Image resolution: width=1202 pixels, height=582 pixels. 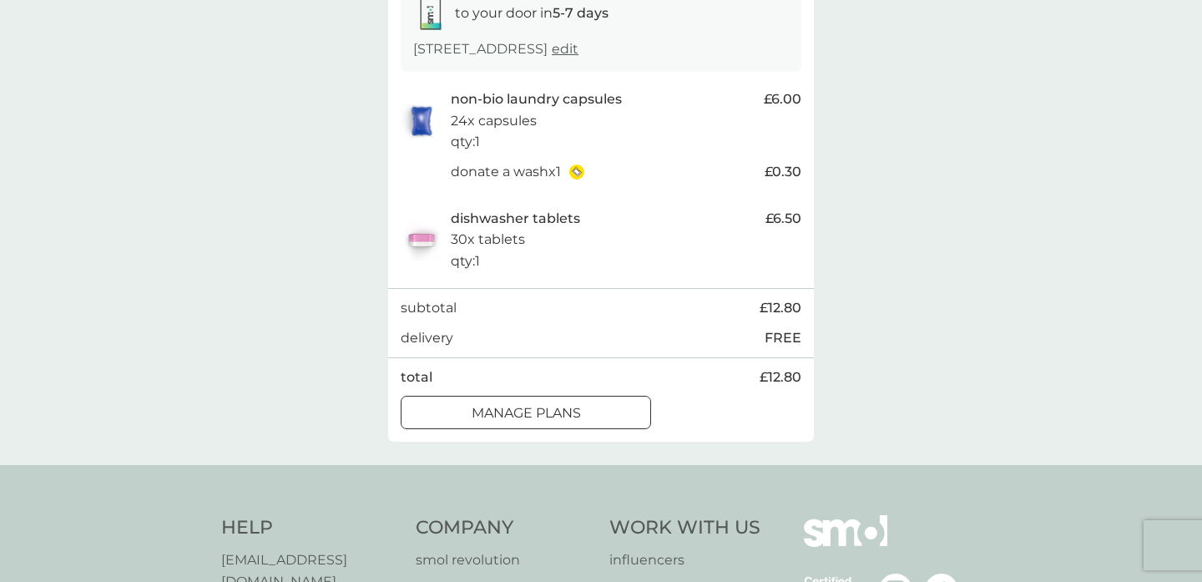 I want to click on span: £0.30, so click(x=783, y=172).